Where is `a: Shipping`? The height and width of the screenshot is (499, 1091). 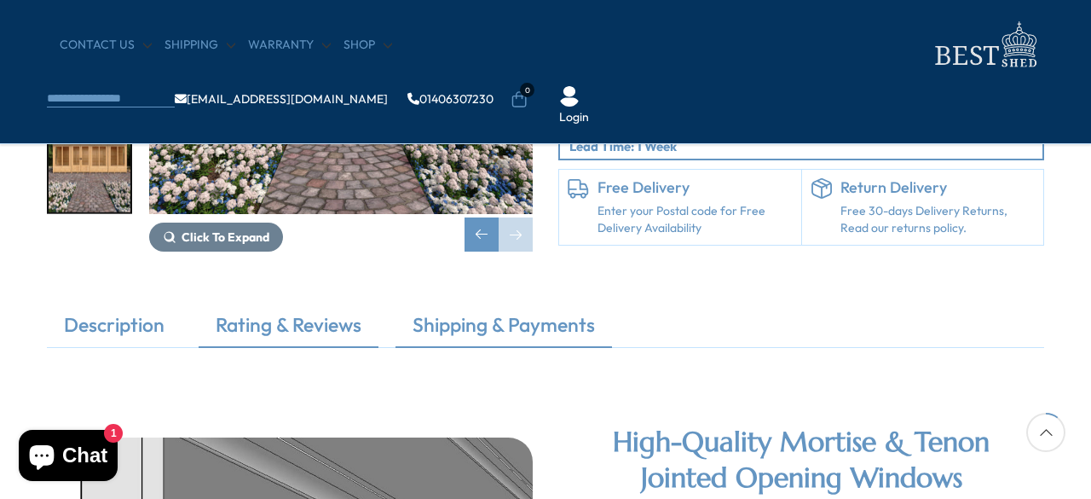
a: Shipping is located at coordinates (199, 45).